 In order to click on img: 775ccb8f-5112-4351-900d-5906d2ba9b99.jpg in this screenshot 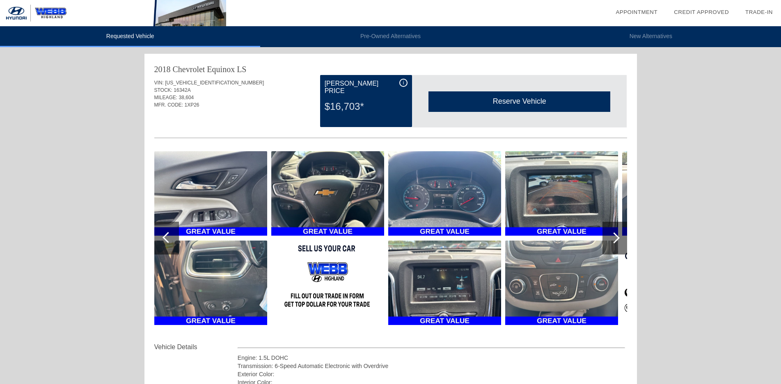, I will do `click(211, 194)`.